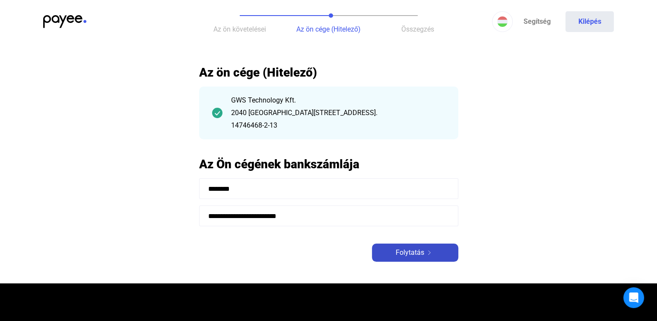 Image resolution: width=657 pixels, height=321 pixels. What do you see at coordinates (418, 29) in the screenshot?
I see `span: Összegzés` at bounding box center [418, 29].